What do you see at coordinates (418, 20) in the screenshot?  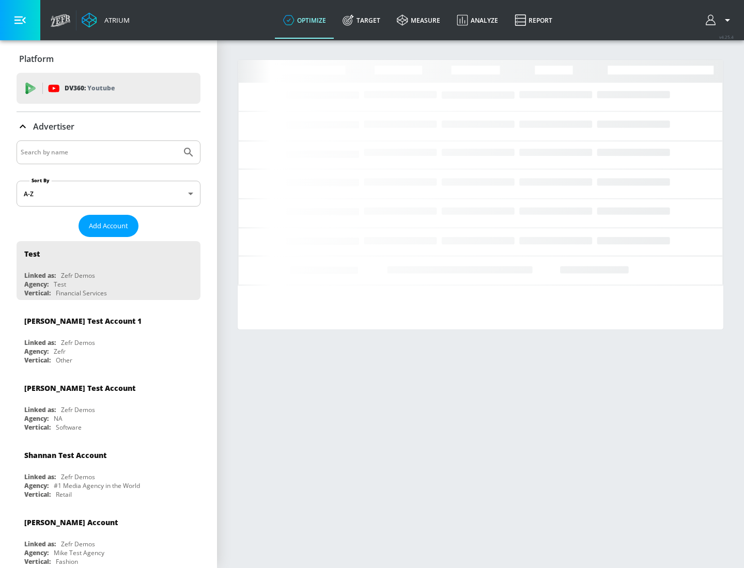 I see `a: measure` at bounding box center [418, 20].